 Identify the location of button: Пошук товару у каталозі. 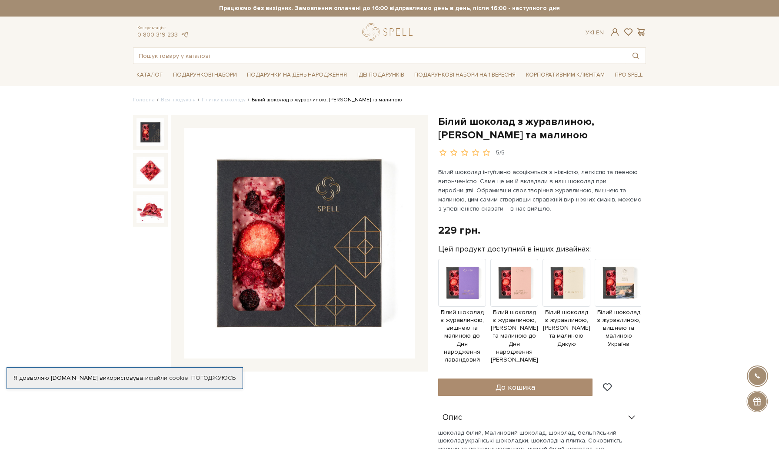
(635, 56).